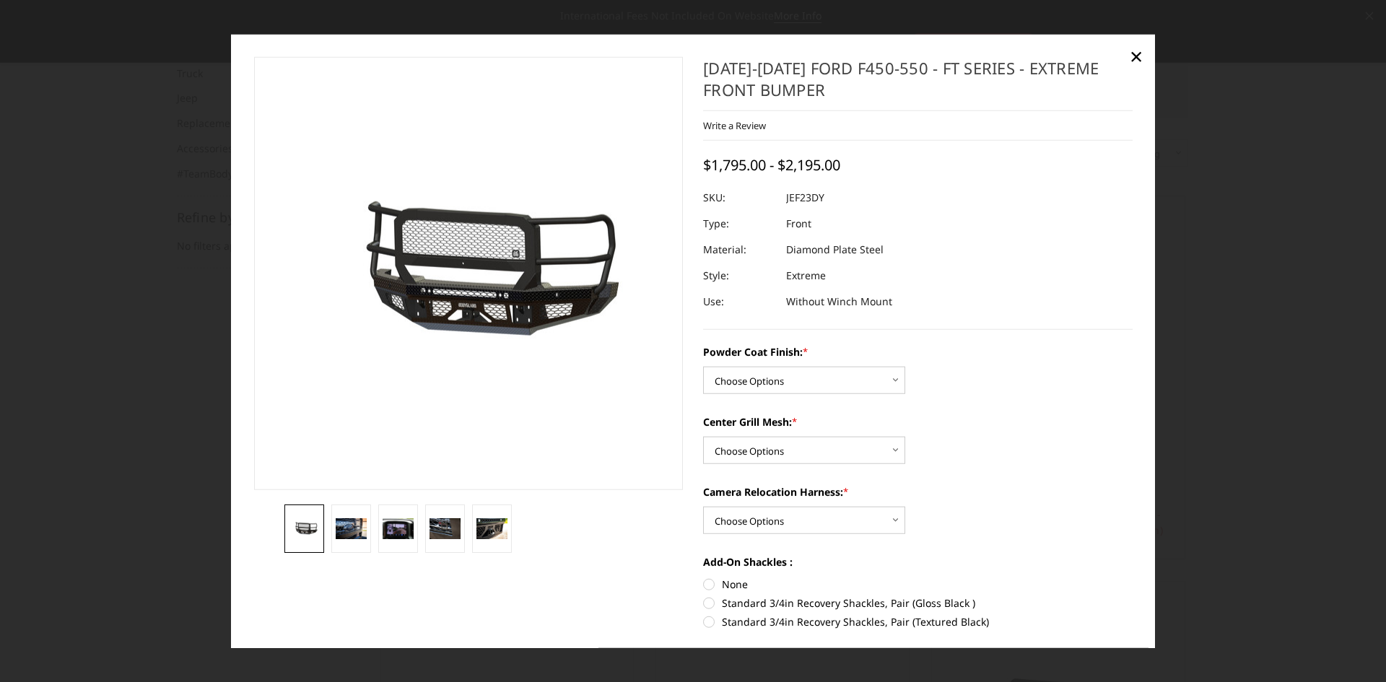  I want to click on label: None, so click(918, 584).